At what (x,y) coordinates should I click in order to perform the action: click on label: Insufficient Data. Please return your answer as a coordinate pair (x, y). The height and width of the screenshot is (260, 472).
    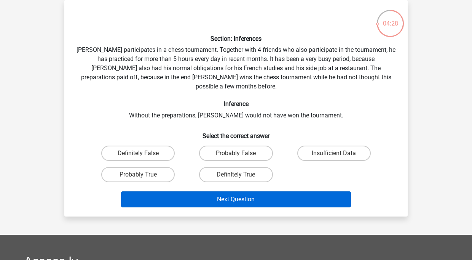
    Looking at the image, I should click on (334, 153).